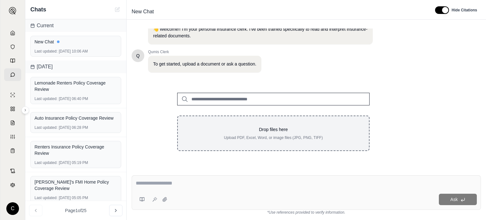 The width and height of the screenshot is (486, 220). I want to click on a: Home, so click(13, 33).